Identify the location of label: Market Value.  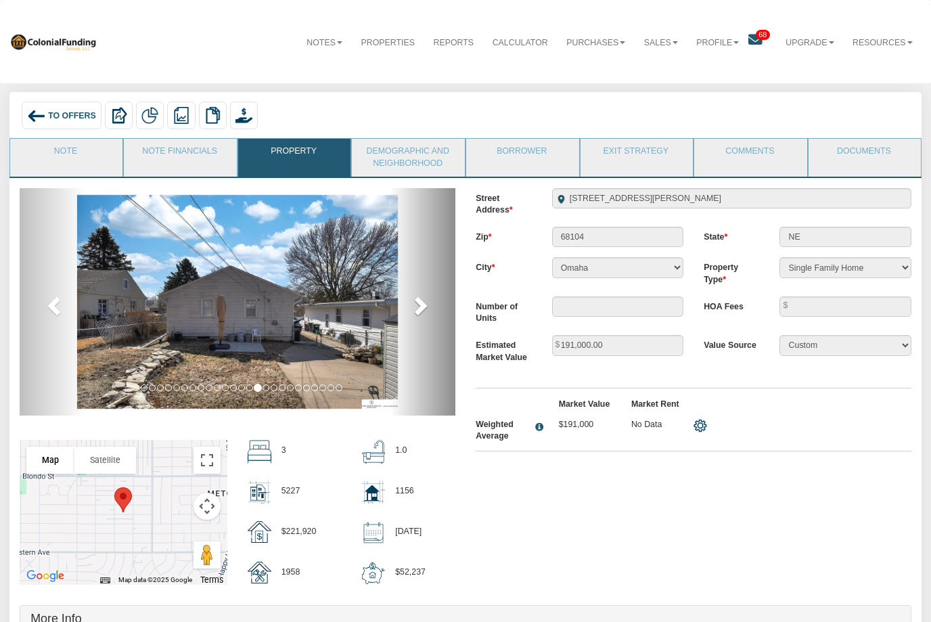
(585, 405).